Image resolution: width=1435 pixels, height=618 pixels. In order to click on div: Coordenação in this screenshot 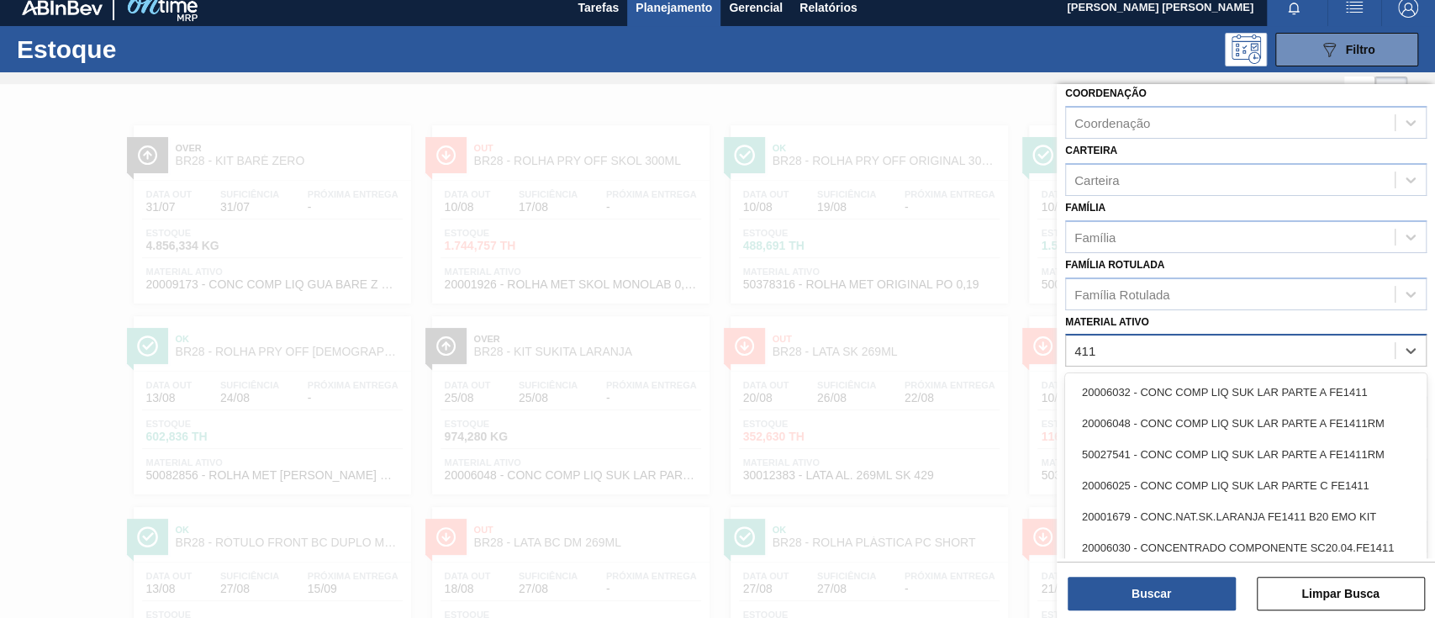, I will do `click(1112, 123)`.